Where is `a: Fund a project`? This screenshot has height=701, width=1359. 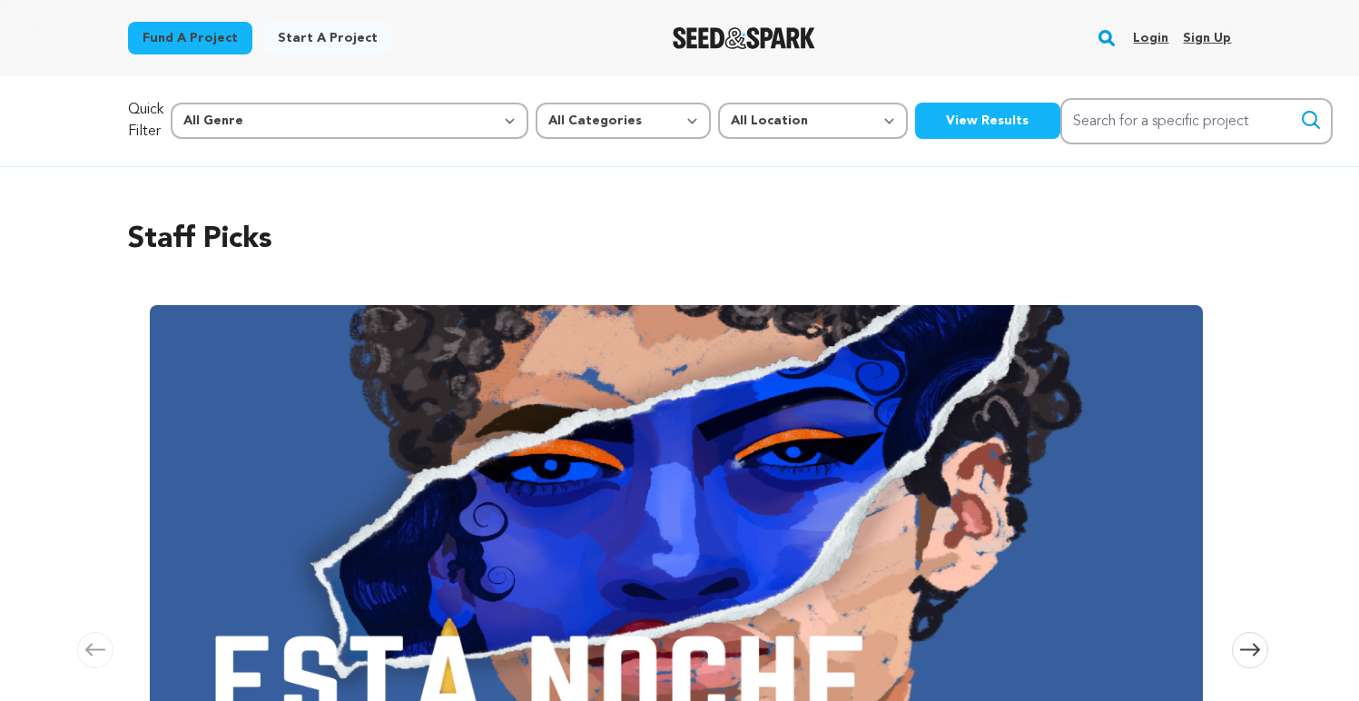 a: Fund a project is located at coordinates (190, 38).